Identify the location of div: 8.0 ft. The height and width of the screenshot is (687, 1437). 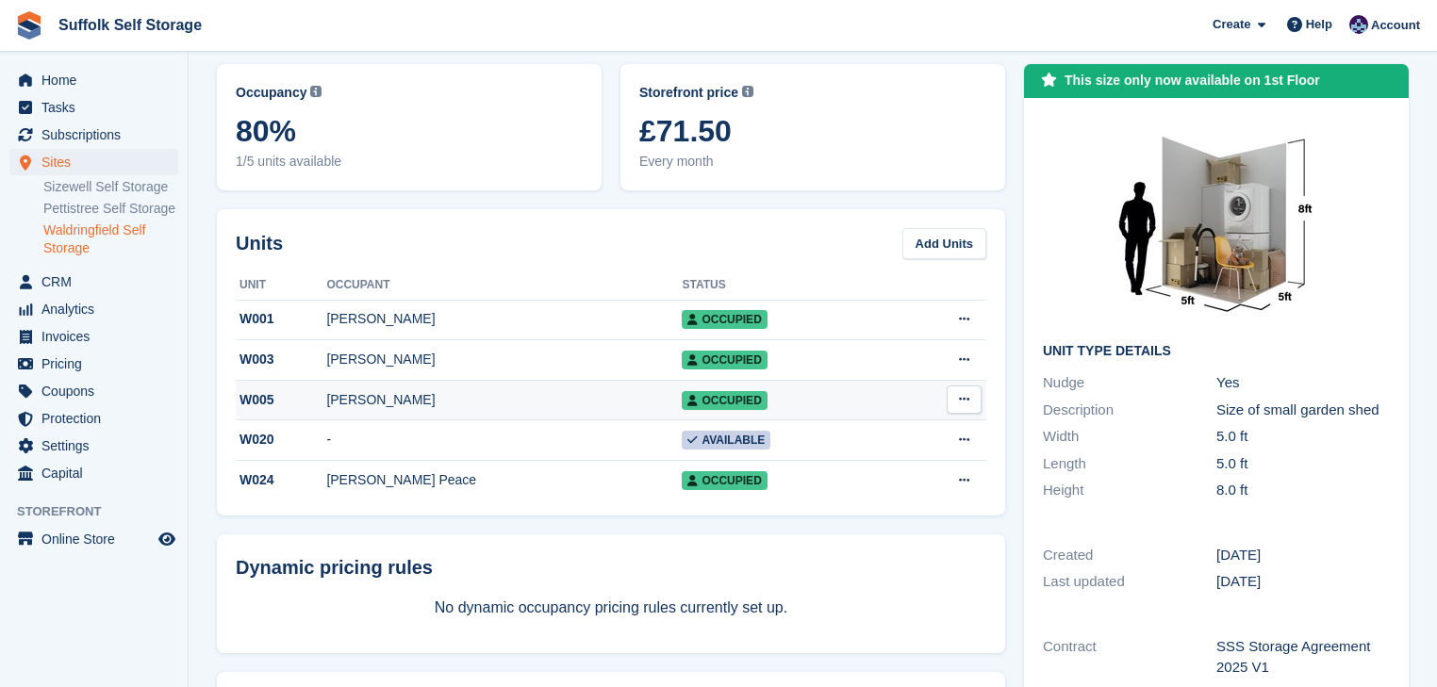
(1303, 490).